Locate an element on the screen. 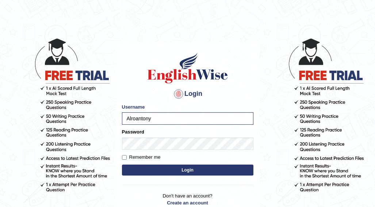 Image resolution: width=375 pixels, height=207 pixels. label: Remember me is located at coordinates (141, 157).